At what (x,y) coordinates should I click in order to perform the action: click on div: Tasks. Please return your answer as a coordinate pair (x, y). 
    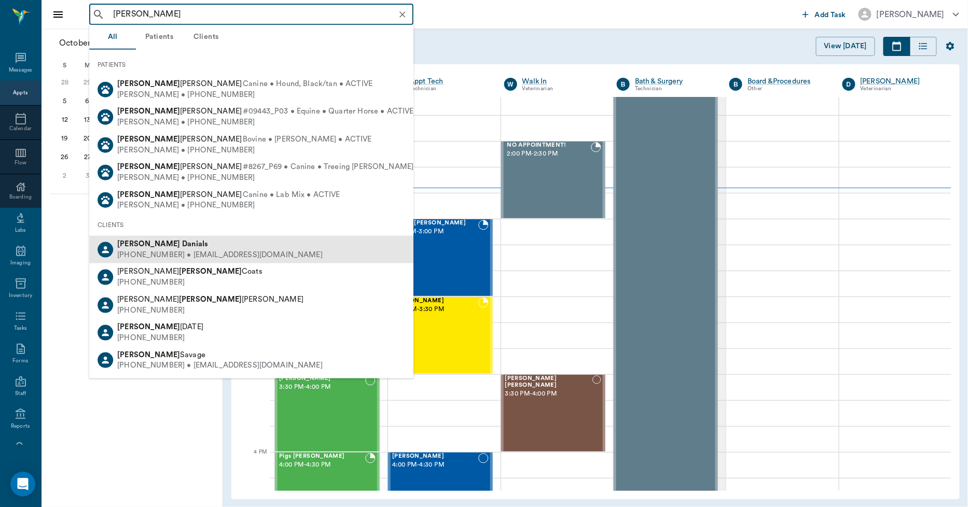
    Looking at the image, I should click on (20, 328).